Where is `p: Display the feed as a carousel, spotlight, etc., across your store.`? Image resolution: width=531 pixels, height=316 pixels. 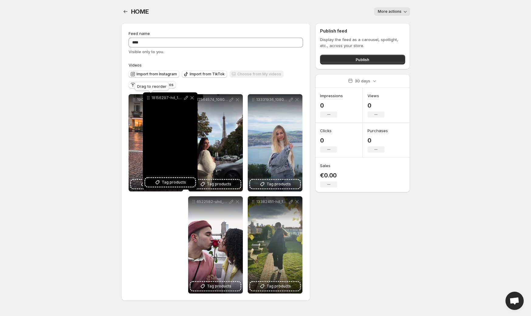
p: Display the feed as a carousel, spotlight, etc., across your store. is located at coordinates (362, 43).